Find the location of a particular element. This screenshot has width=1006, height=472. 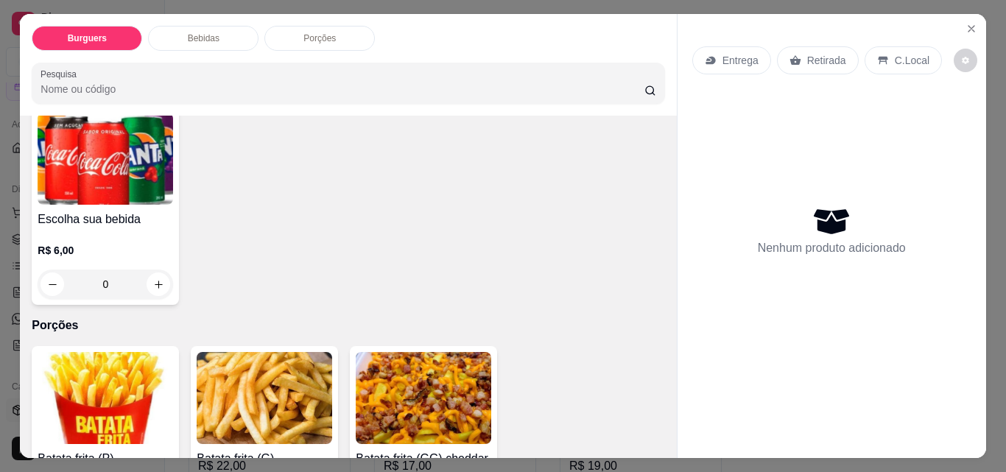

p: Entrega is located at coordinates (740, 60).